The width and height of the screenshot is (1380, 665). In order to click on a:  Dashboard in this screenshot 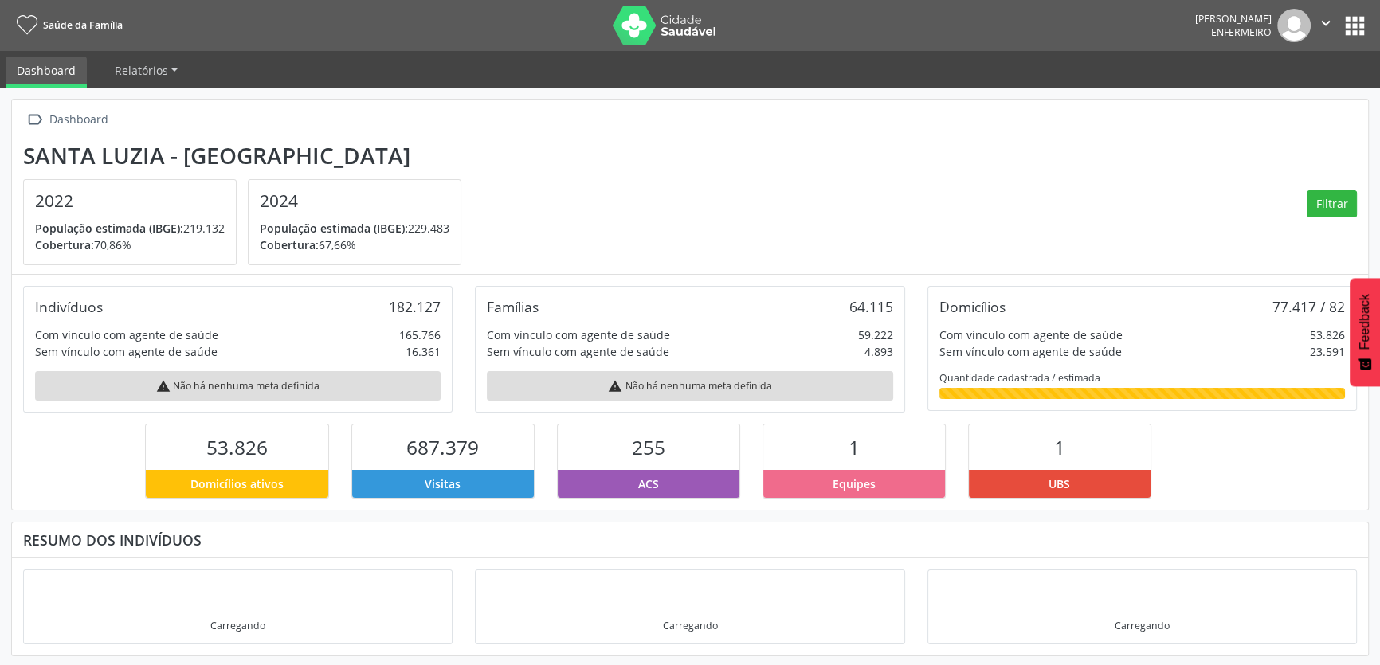, I will do `click(67, 119)`.